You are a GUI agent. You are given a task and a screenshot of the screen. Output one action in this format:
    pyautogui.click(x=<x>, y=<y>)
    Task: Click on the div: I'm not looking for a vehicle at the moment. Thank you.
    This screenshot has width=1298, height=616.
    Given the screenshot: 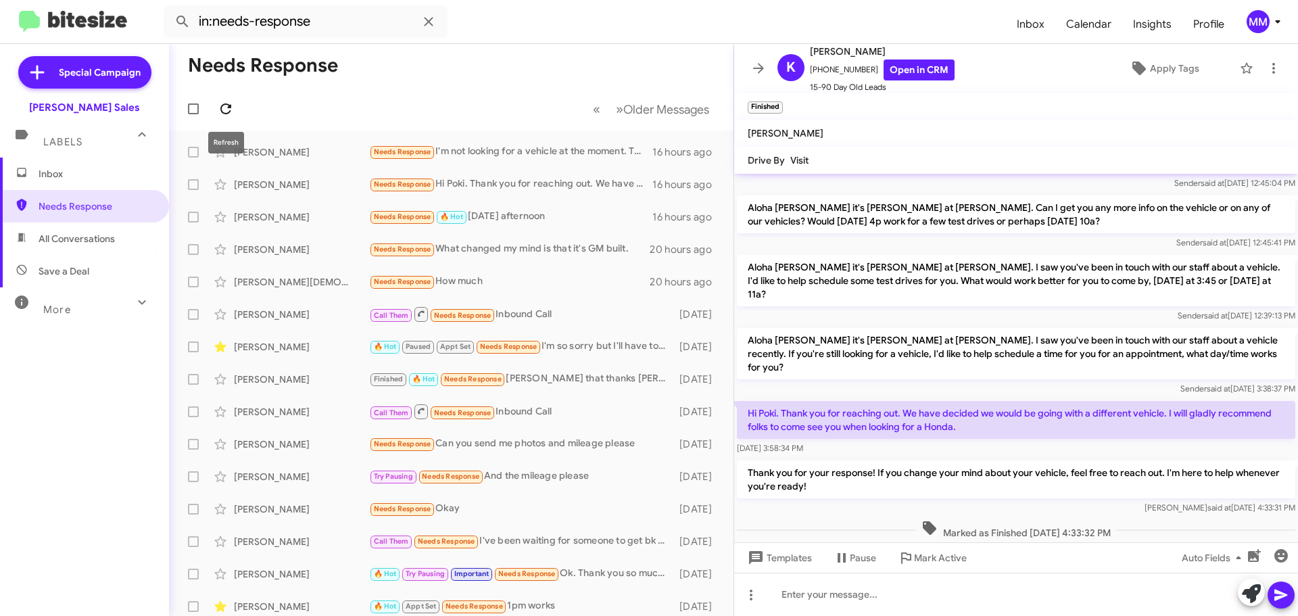 What is the action you would take?
    pyautogui.click(x=511, y=151)
    